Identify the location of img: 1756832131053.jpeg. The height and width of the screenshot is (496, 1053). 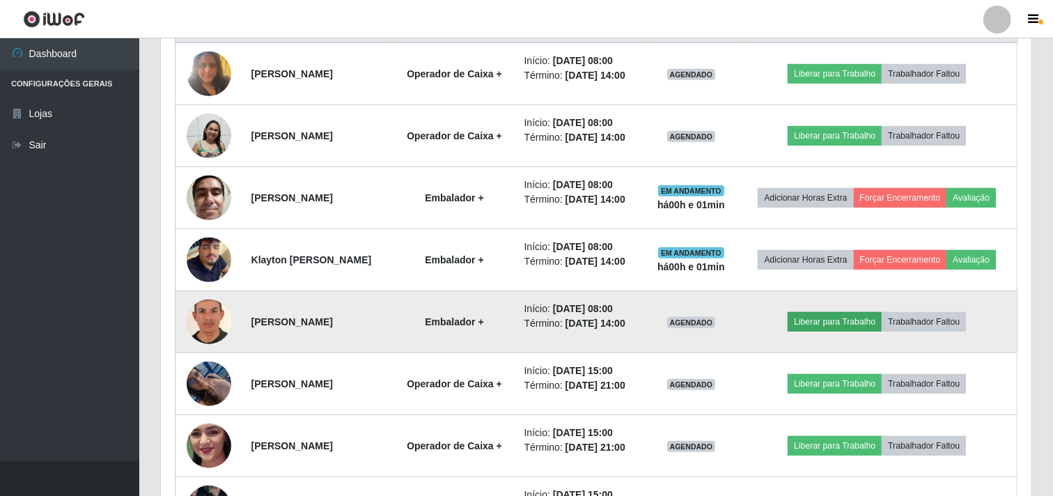
(209, 136).